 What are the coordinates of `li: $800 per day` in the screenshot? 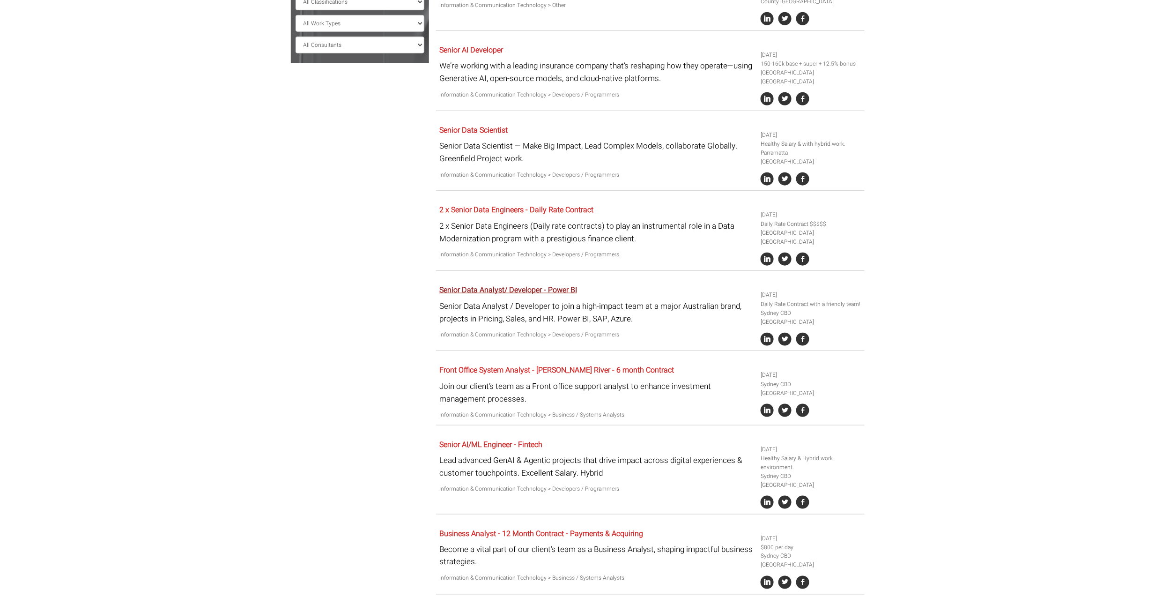 It's located at (811, 547).